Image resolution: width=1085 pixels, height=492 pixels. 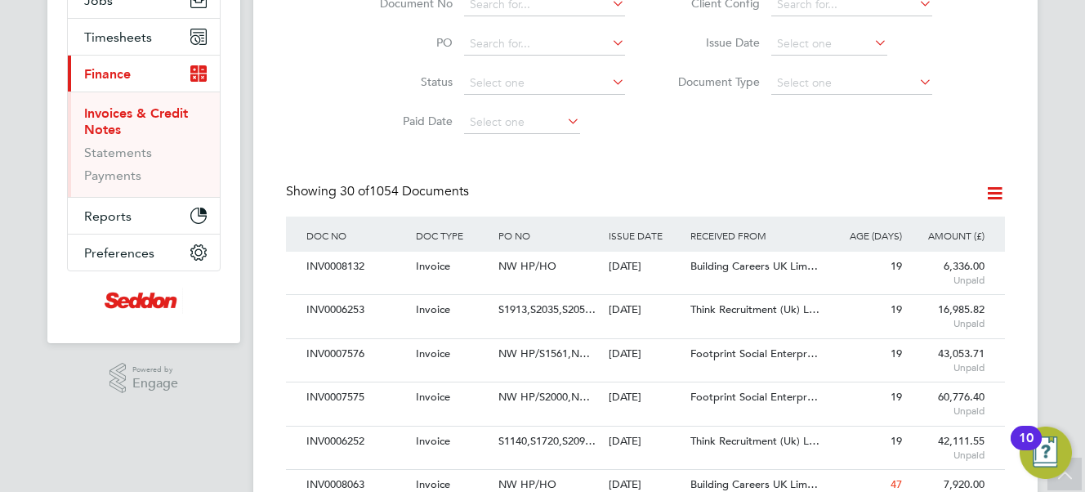 What do you see at coordinates (947, 403) in the screenshot?
I see `div: 60,776.40` at bounding box center [947, 403].